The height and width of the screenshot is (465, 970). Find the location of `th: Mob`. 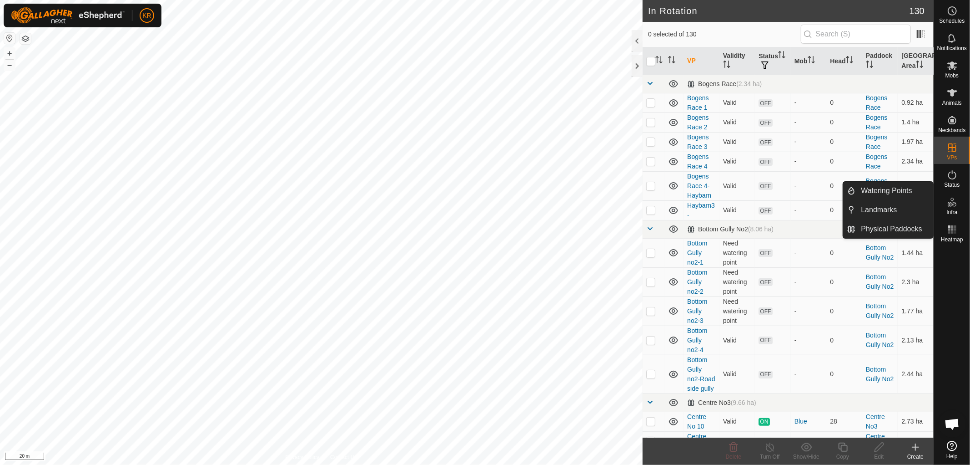

th: Mob is located at coordinates (809, 61).